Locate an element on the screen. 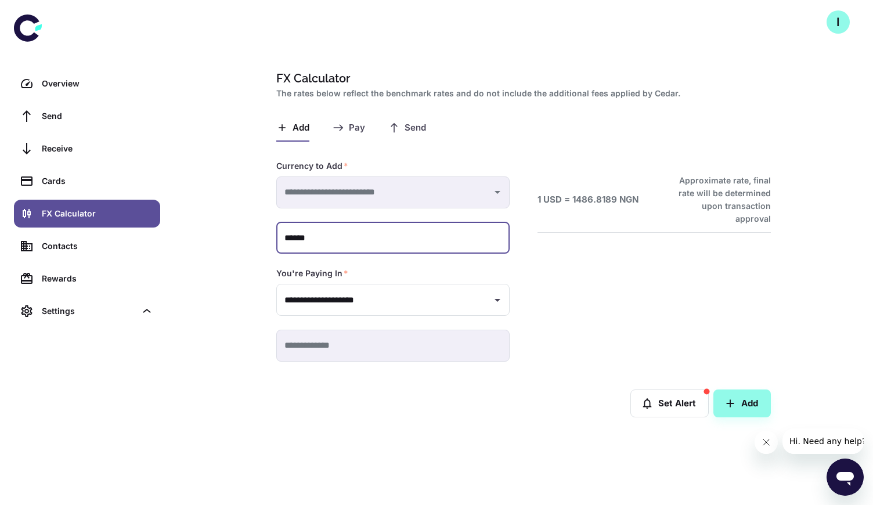 Image resolution: width=873 pixels, height=505 pixels. a: Rewards is located at coordinates (87, 279).